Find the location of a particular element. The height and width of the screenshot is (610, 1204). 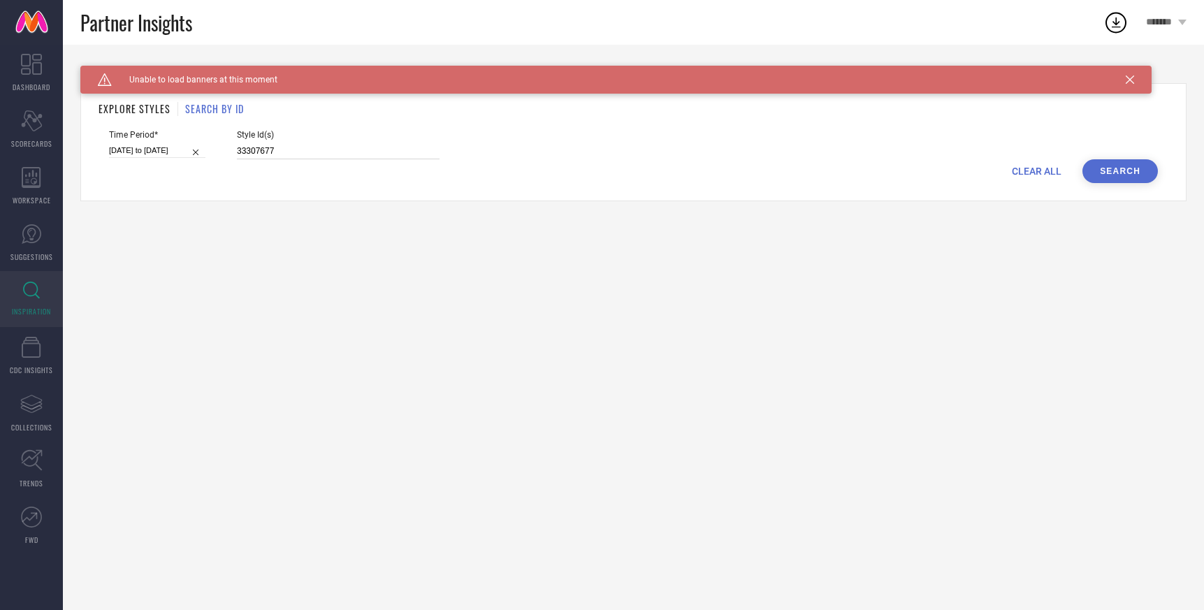

span: WORKSPACE is located at coordinates (31, 200).